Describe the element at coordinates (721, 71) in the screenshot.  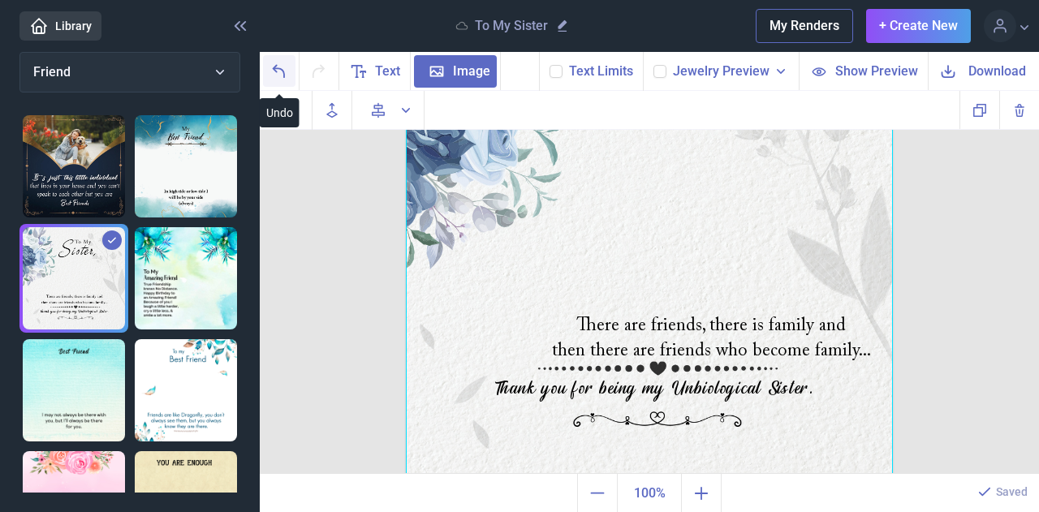
I see `span: Jewelry Preview` at that location.